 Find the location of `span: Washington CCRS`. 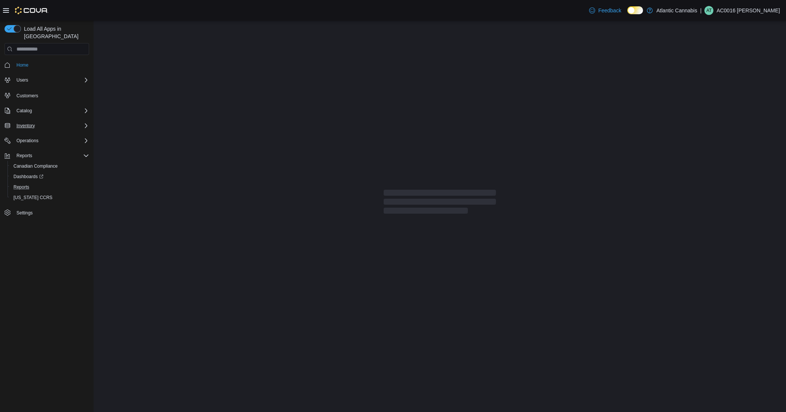

span: Washington CCRS is located at coordinates (50, 198).